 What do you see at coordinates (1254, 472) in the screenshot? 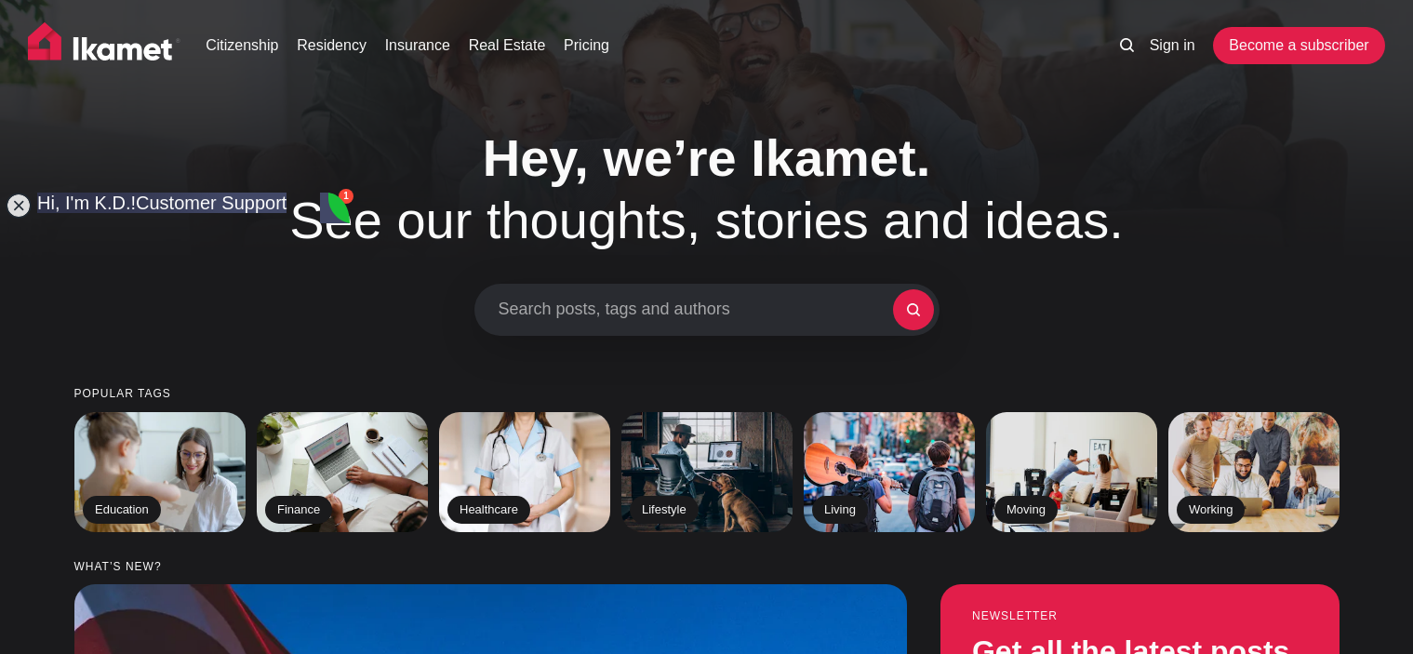
I see `a: Working` at bounding box center [1254, 472].